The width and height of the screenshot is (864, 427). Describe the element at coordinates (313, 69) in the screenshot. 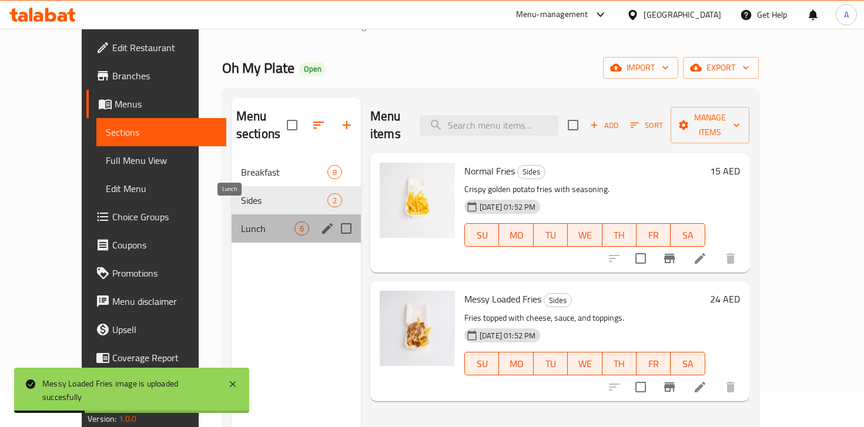

I see `span: Open` at that location.